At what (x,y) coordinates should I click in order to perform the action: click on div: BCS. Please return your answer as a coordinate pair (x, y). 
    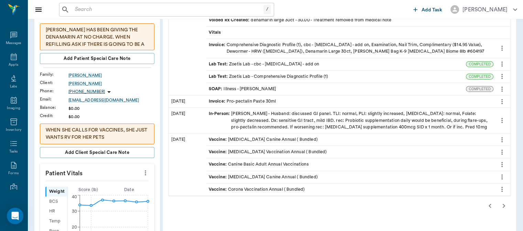
    Looking at the image, I should click on (56, 201).